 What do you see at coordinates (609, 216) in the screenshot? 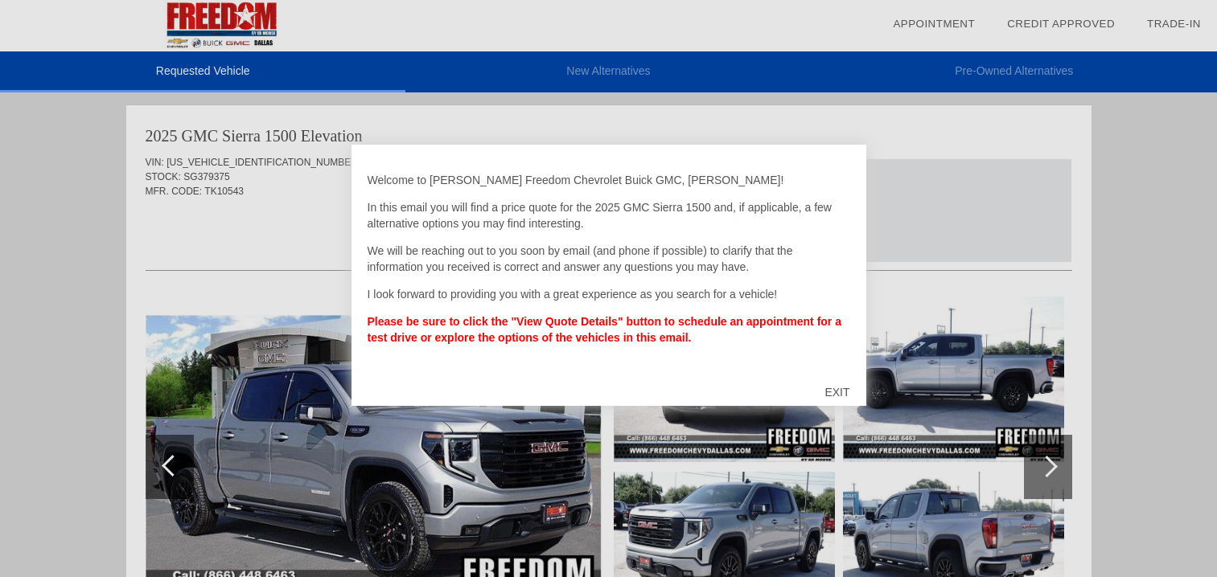
I see `p: In this email you will find a price quote for the 2025 GMC Sierra 1500 and, if applicable, a few ...` at bounding box center [609, 216].